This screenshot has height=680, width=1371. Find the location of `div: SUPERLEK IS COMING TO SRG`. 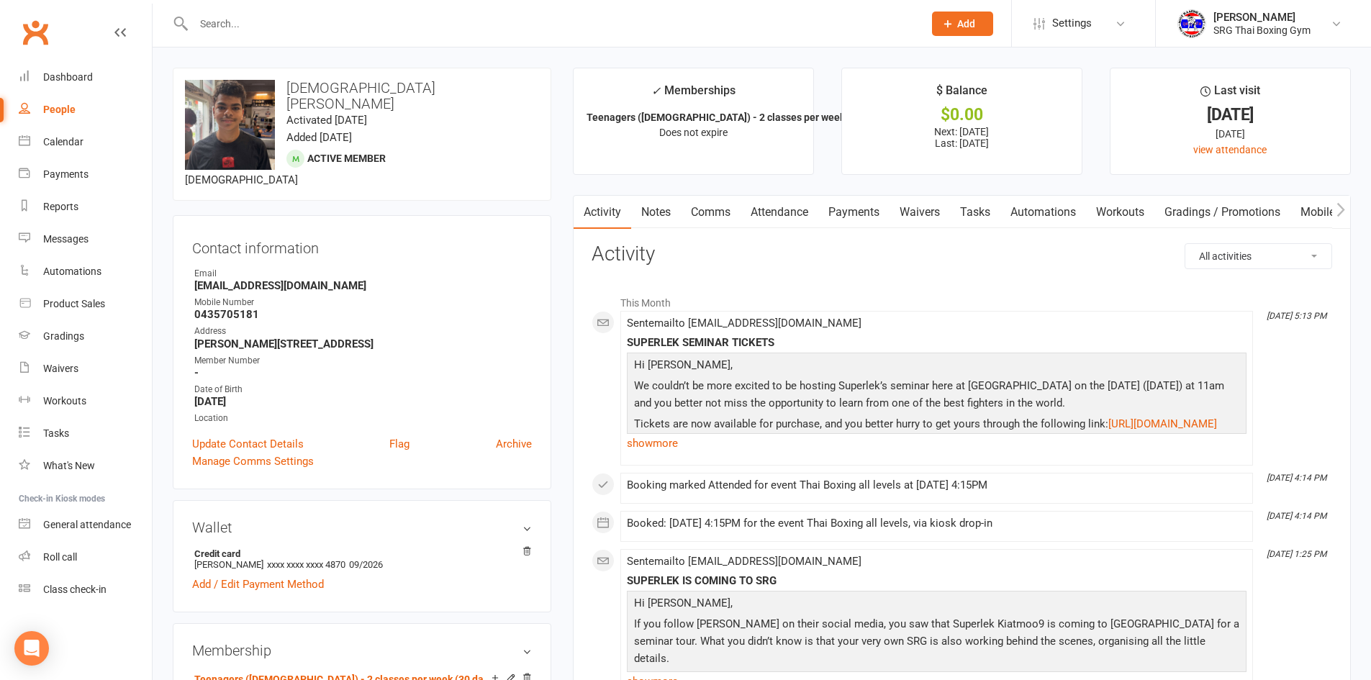

div: SUPERLEK IS COMING TO SRG is located at coordinates (937, 581).